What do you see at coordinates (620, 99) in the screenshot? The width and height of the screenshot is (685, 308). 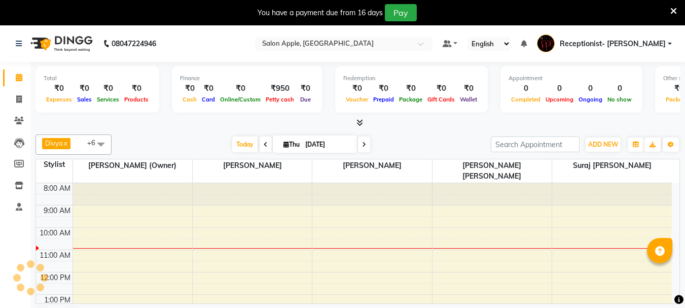 I see `span: No show` at bounding box center [620, 99].